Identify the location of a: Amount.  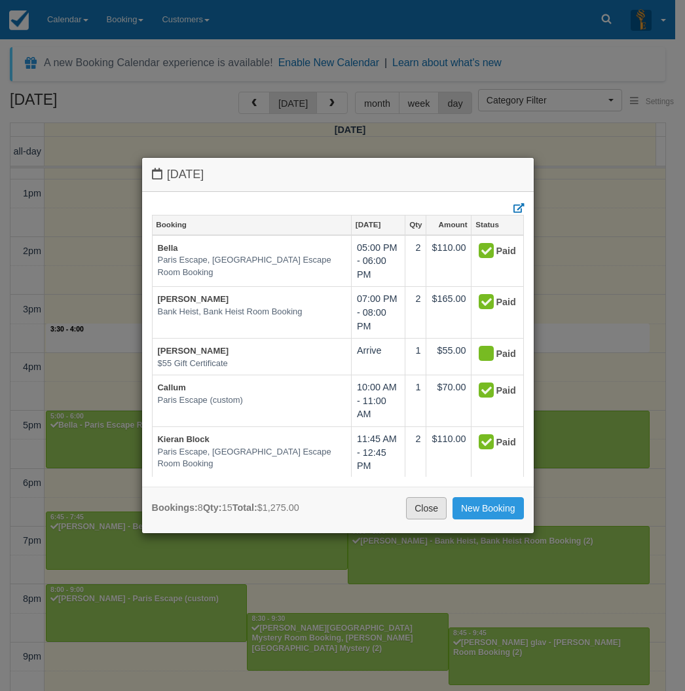
(448, 225).